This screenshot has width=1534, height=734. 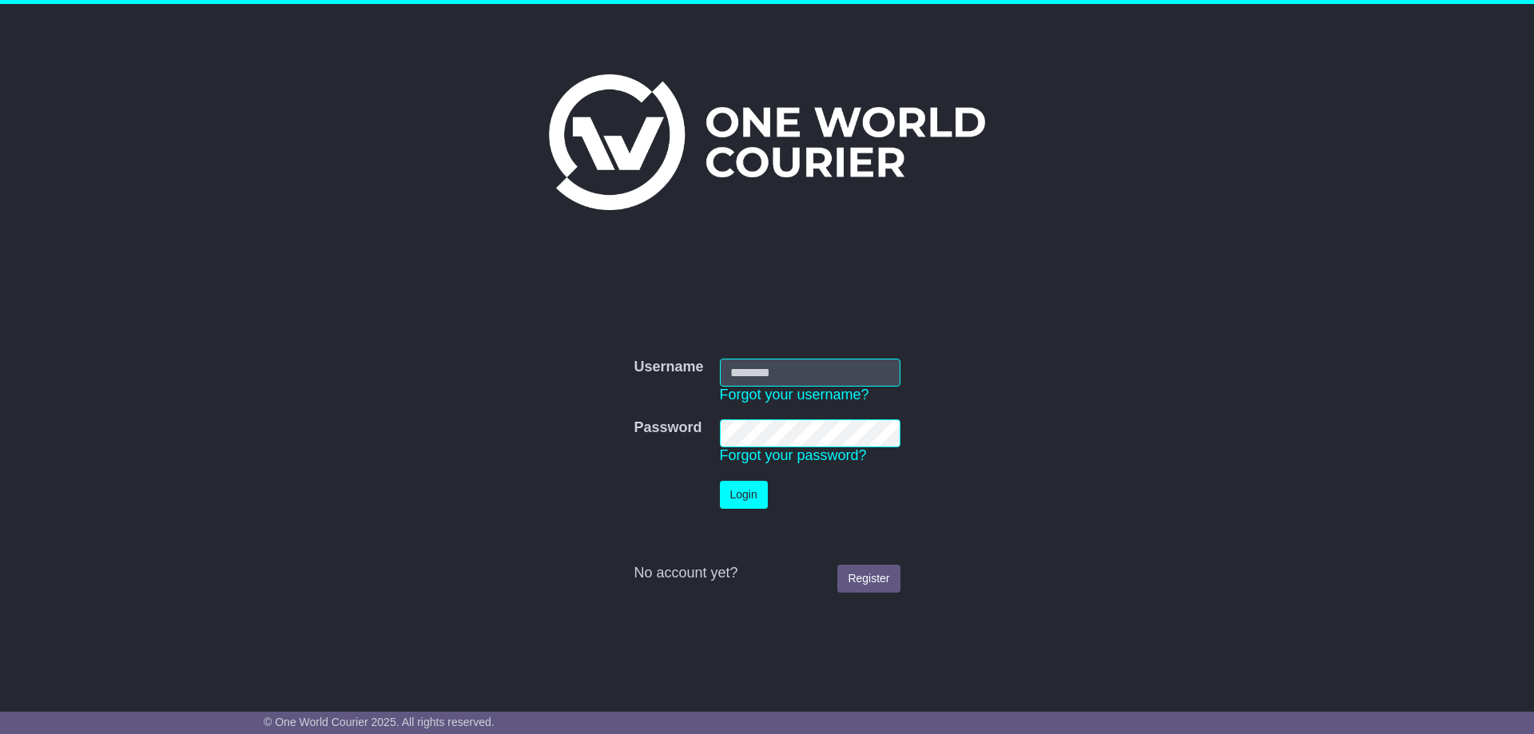 I want to click on img: One World, so click(x=767, y=142).